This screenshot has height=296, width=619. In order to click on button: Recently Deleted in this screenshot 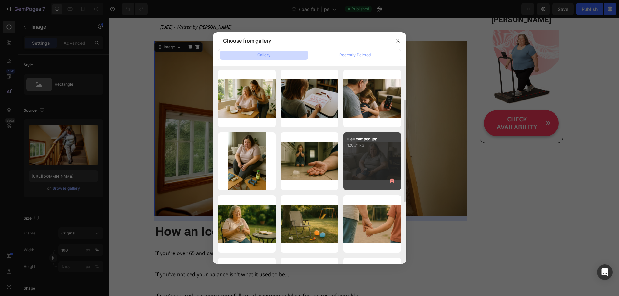, I will do `click(355, 55)`.